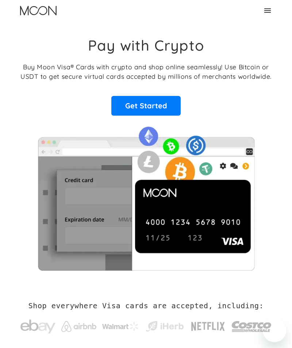  What do you see at coordinates (38, 11) in the screenshot?
I see `img: Moon Logo` at bounding box center [38, 11].